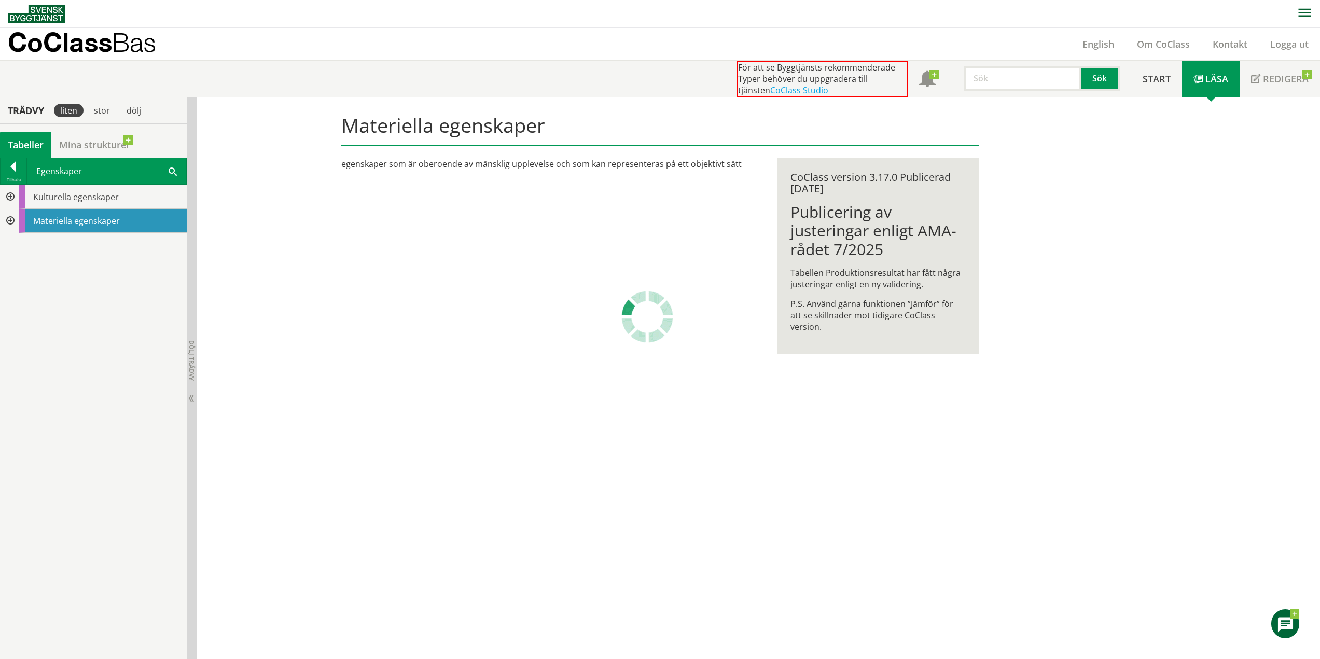  Describe the element at coordinates (878, 279) in the screenshot. I see `p: Tabellen Produktionsresultat har fått några justeringar enligt en ny validering.` at that location.